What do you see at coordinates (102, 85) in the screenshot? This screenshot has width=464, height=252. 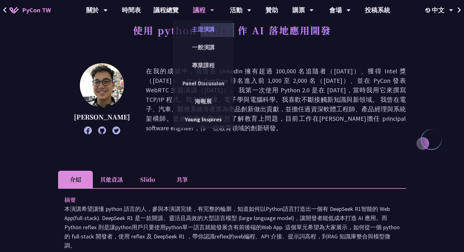 I see `img: Milo Chen` at bounding box center [102, 85].